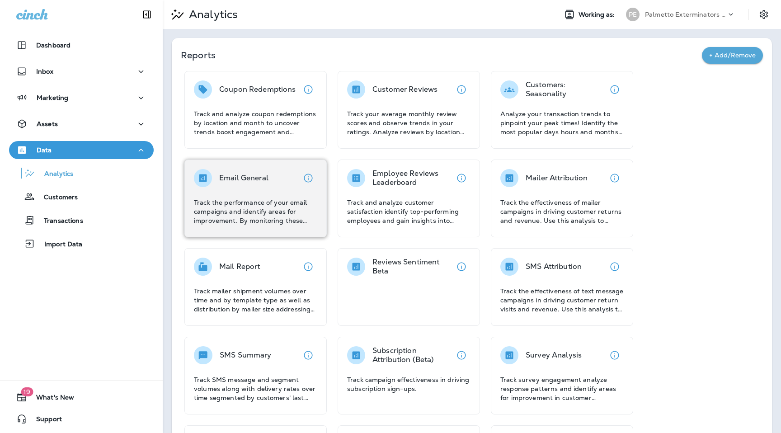 The width and height of the screenshot is (781, 433). Describe the element at coordinates (412, 355) in the screenshot. I see `p: Subscription Attribution (Beta)` at that location.